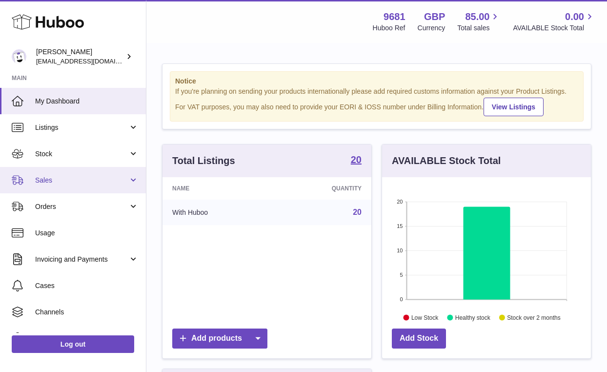 The image size is (607, 372). I want to click on h3: AVAILABLE Stock Total, so click(446, 160).